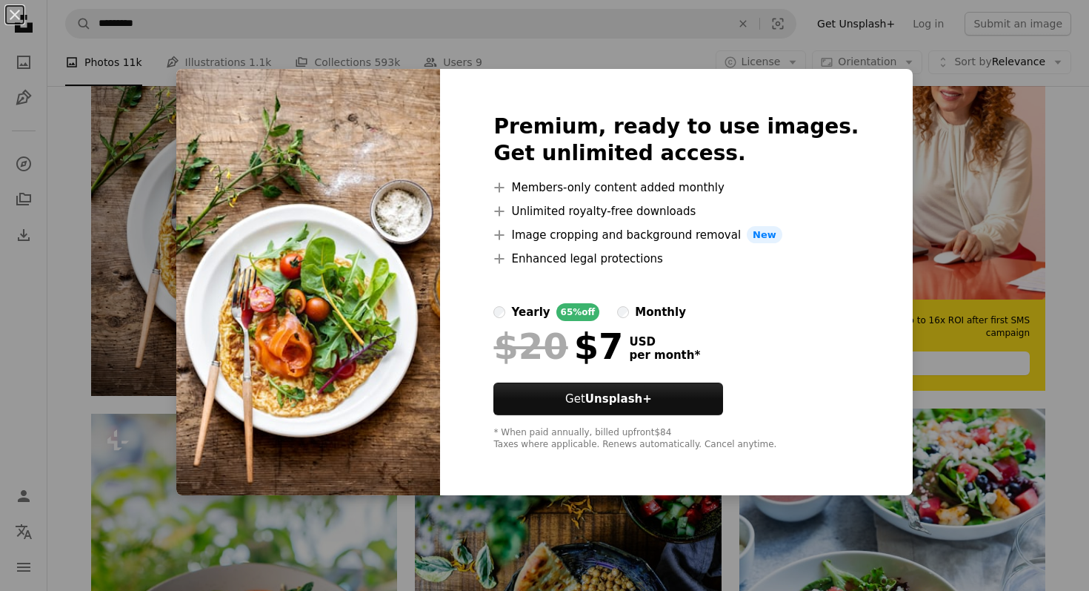 The height and width of the screenshot is (591, 1089). Describe the element at coordinates (665, 355) in the screenshot. I see `span: per month *` at that location.